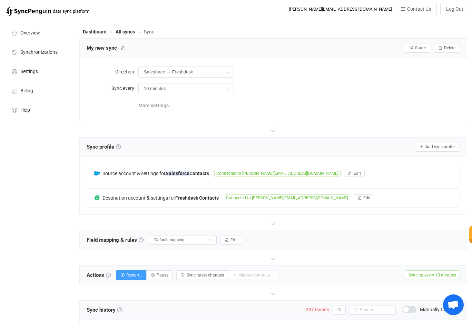 The image size is (472, 322). What do you see at coordinates (455, 9) in the screenshot?
I see `button: Log Out` at bounding box center [455, 9].